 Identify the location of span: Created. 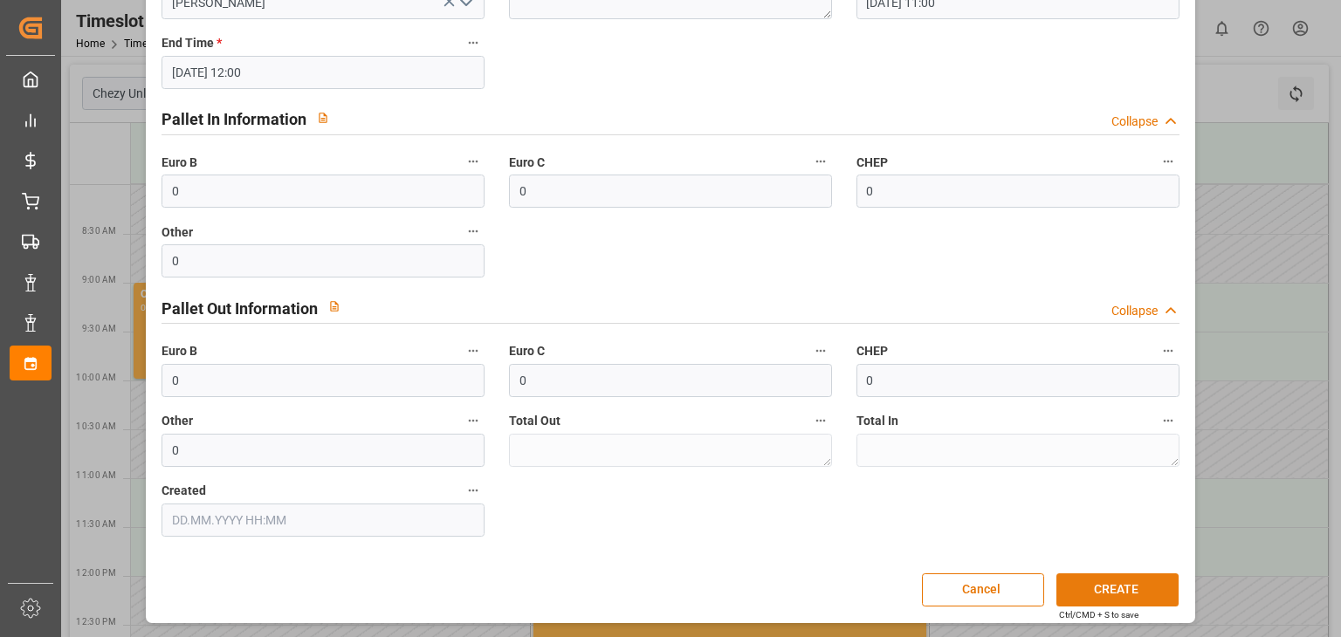
(183, 490).